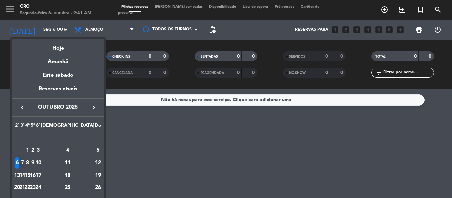 This screenshot has width=452, height=198. What do you see at coordinates (98, 127) in the screenshot?
I see `th: Domingo` at bounding box center [98, 127].